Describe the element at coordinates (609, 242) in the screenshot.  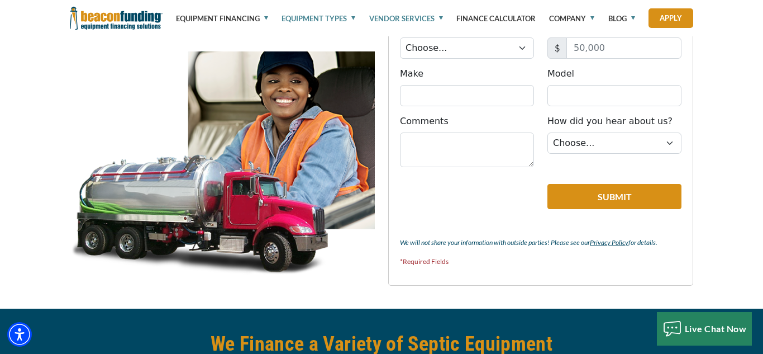
I see `a: Privacy Policy` at that location.